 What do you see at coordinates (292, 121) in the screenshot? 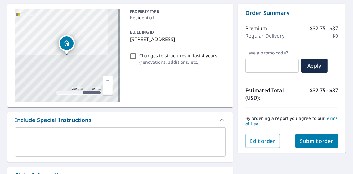
I see `p: By ordering a report you agree to our` at bounding box center [292, 121].